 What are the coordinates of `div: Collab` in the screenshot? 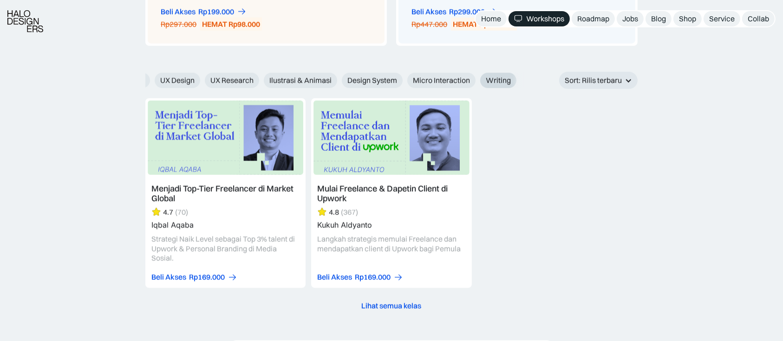 It's located at (758, 19).